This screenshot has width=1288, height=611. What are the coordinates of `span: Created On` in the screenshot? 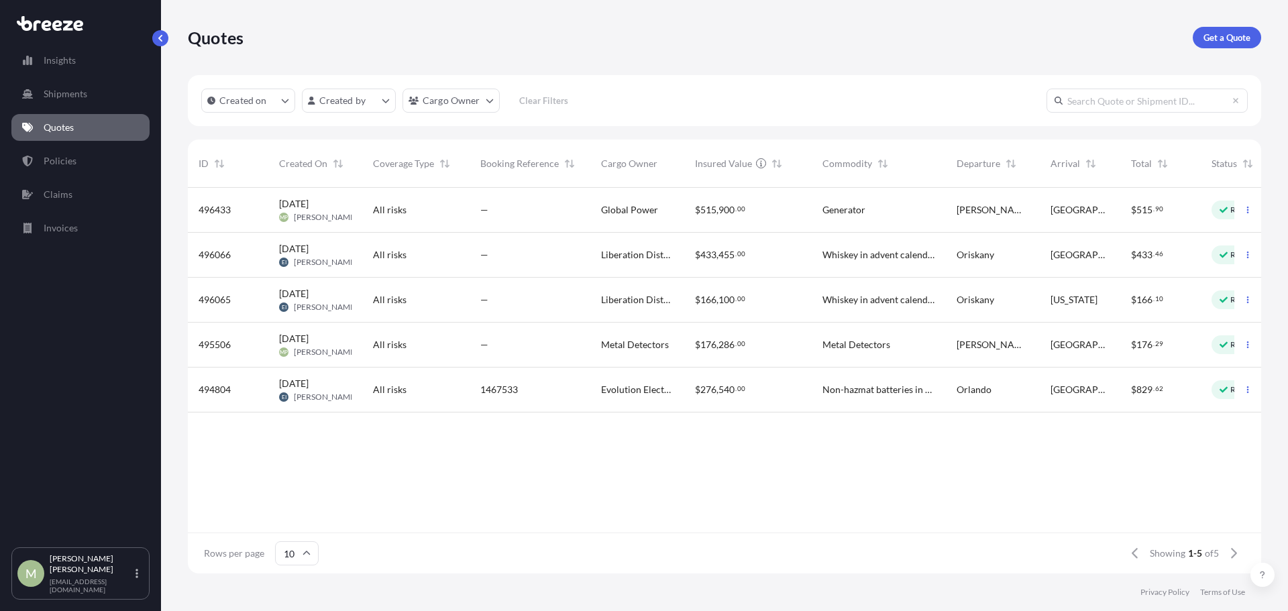 It's located at (303, 164).